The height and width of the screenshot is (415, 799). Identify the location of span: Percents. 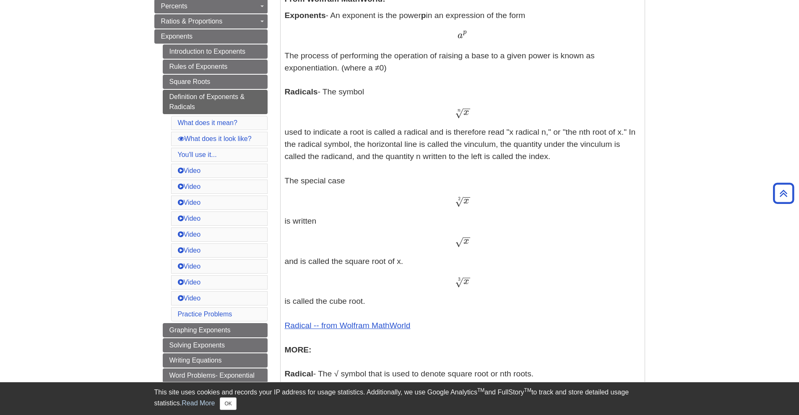
(174, 6).